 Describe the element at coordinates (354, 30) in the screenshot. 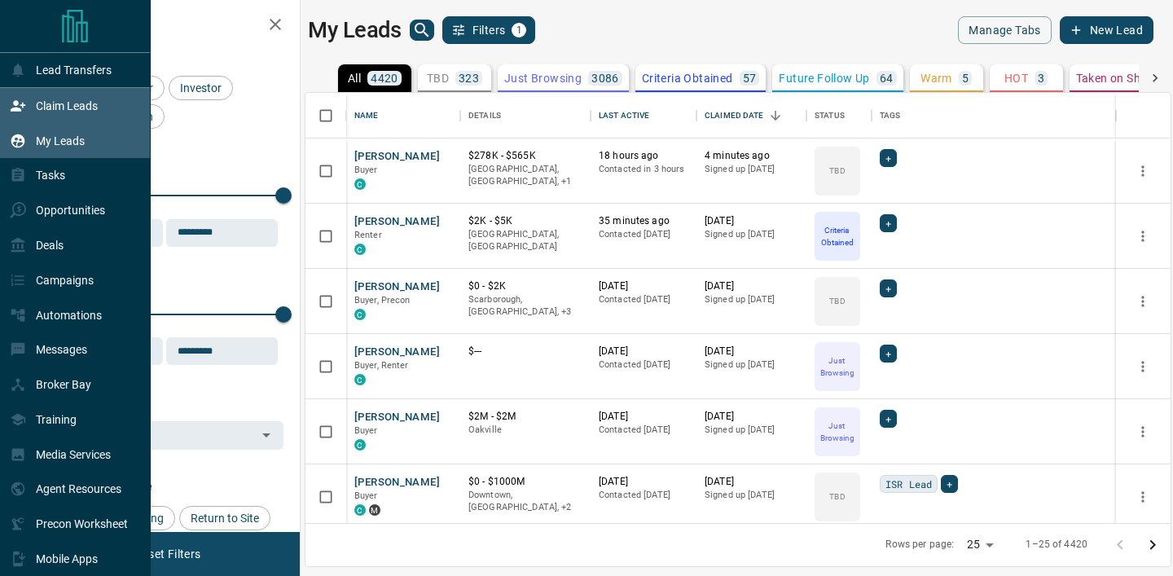

I see `h1: My Leads` at that location.